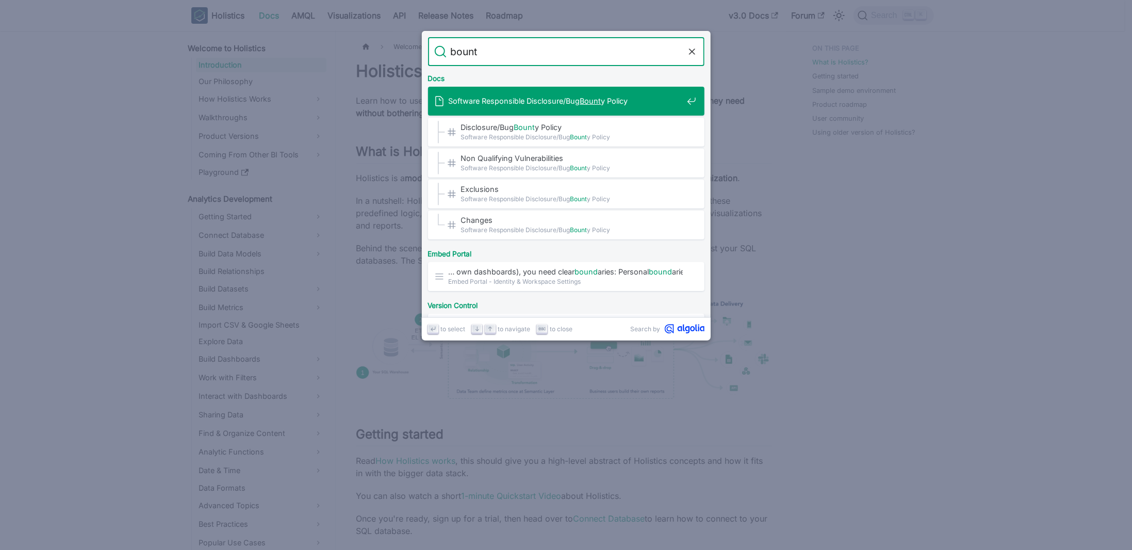  I want to click on span: Embed Portal - Identity & Workspace Settings, so click(566, 281).